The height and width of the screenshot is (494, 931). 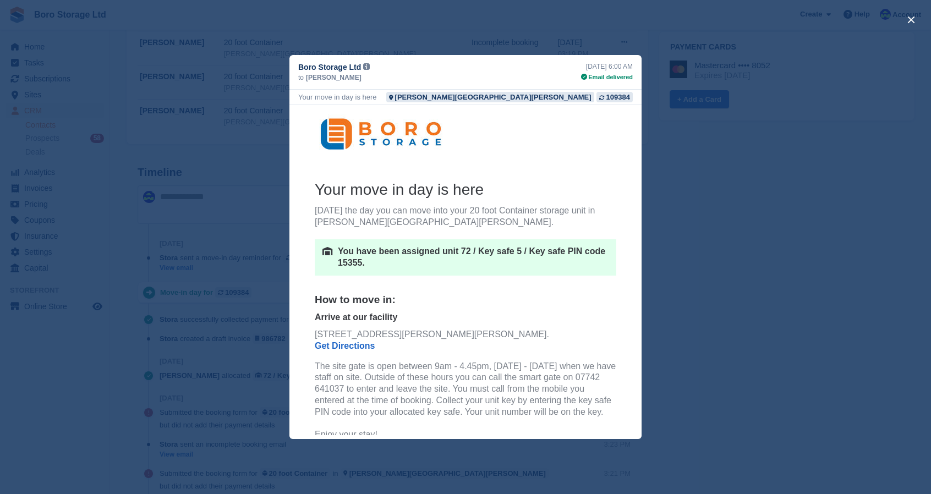 What do you see at coordinates (329, 67) in the screenshot?
I see `span: Boro Storage Ltd` at bounding box center [329, 67].